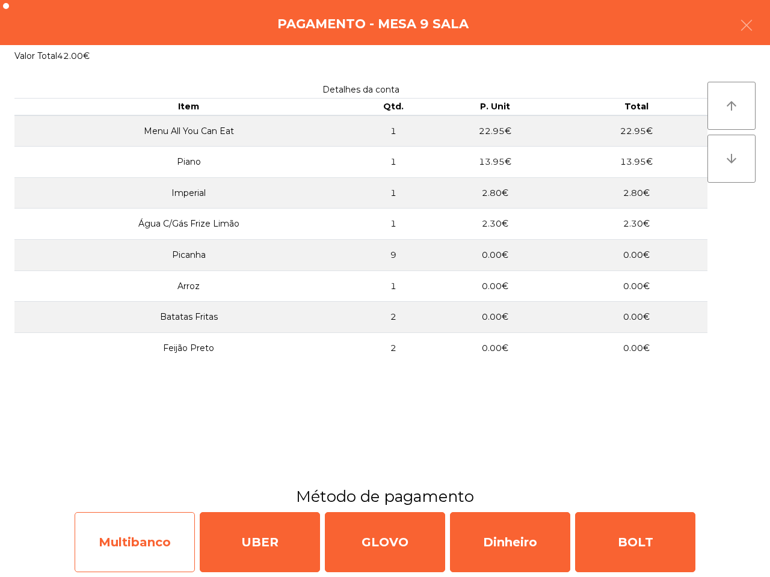  Describe the element at coordinates (373, 24) in the screenshot. I see `h4: Pagamento - Mesa 9 Sala` at that location.